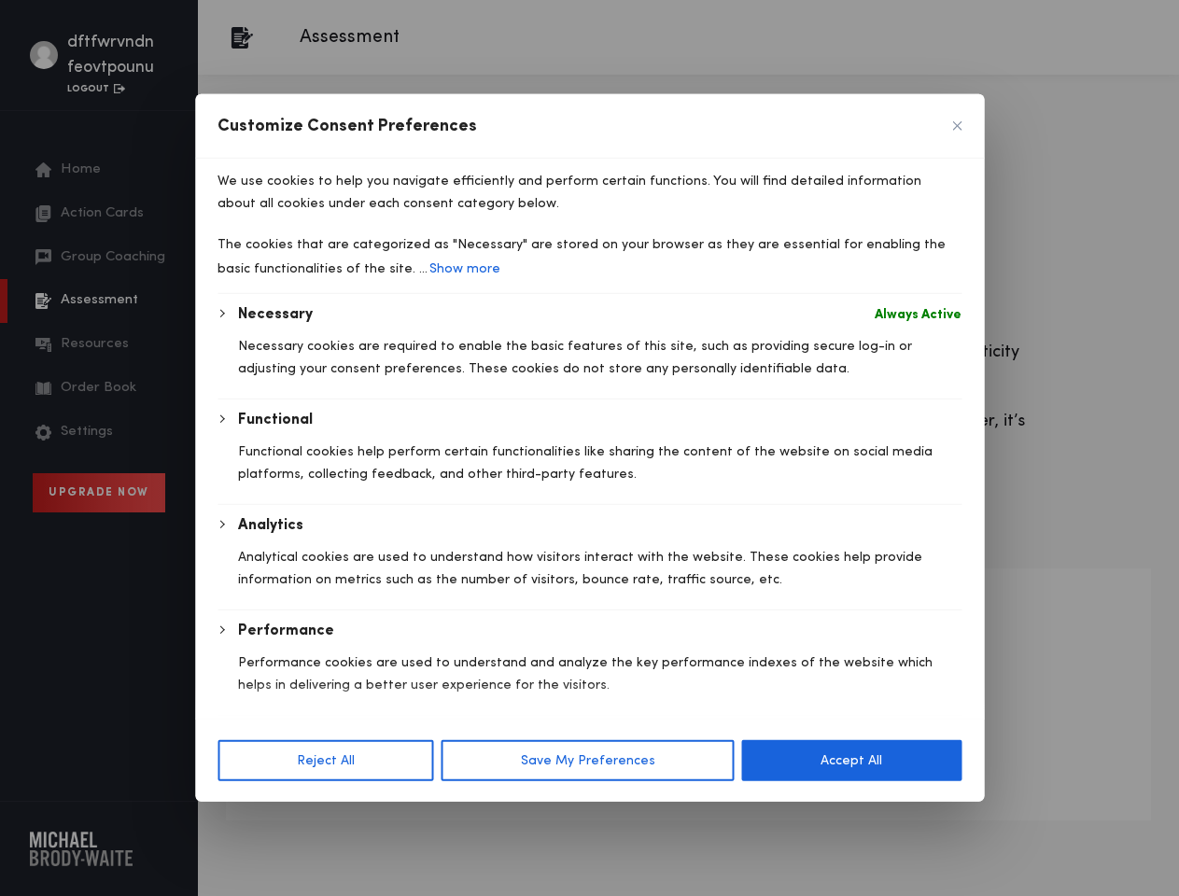 This screenshot has height=896, width=1179. Describe the element at coordinates (599, 463) in the screenshot. I see `p: Functional cookies help perform certain functionalities like sharing the content of the website o...` at that location.